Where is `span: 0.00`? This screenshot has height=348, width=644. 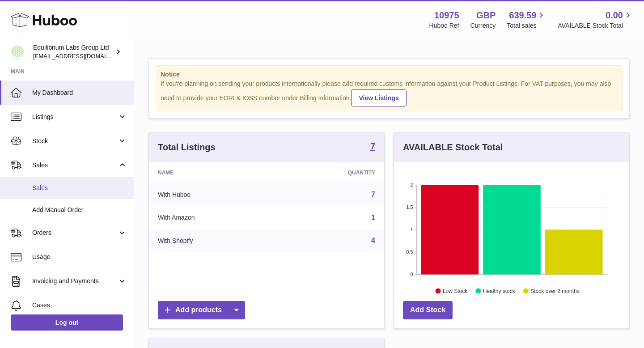
span: 0.00 is located at coordinates (614, 15).